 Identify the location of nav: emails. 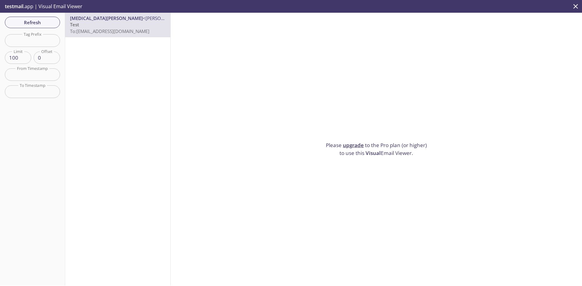
(118, 25).